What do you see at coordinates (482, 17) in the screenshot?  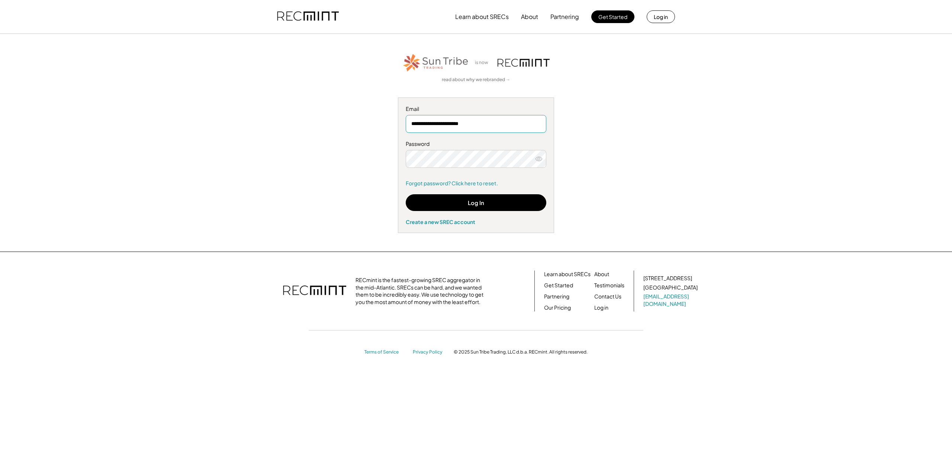 I see `button: Learn about SRECs` at bounding box center [482, 17].